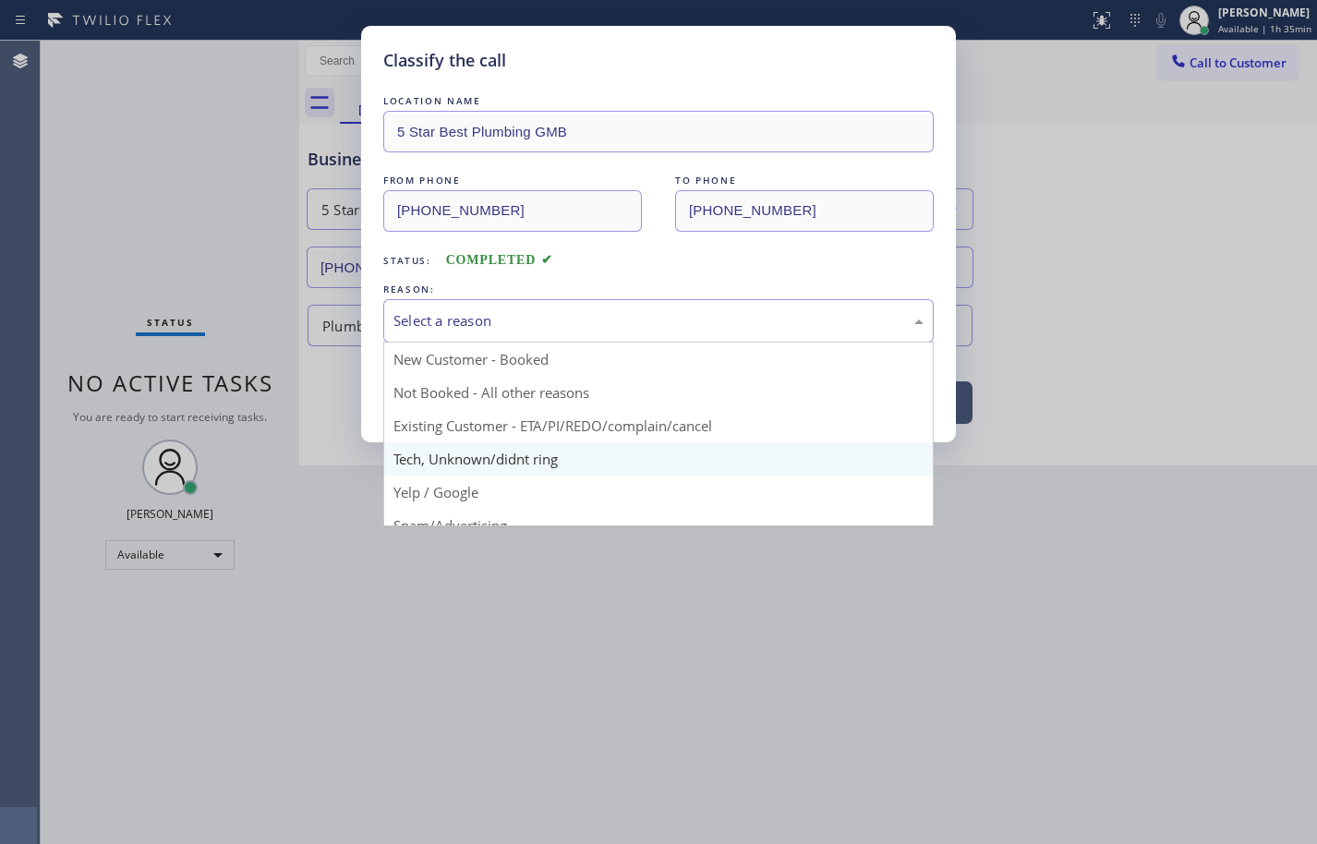 The width and height of the screenshot is (1317, 844). I want to click on span: COMPLETED, so click(500, 259).